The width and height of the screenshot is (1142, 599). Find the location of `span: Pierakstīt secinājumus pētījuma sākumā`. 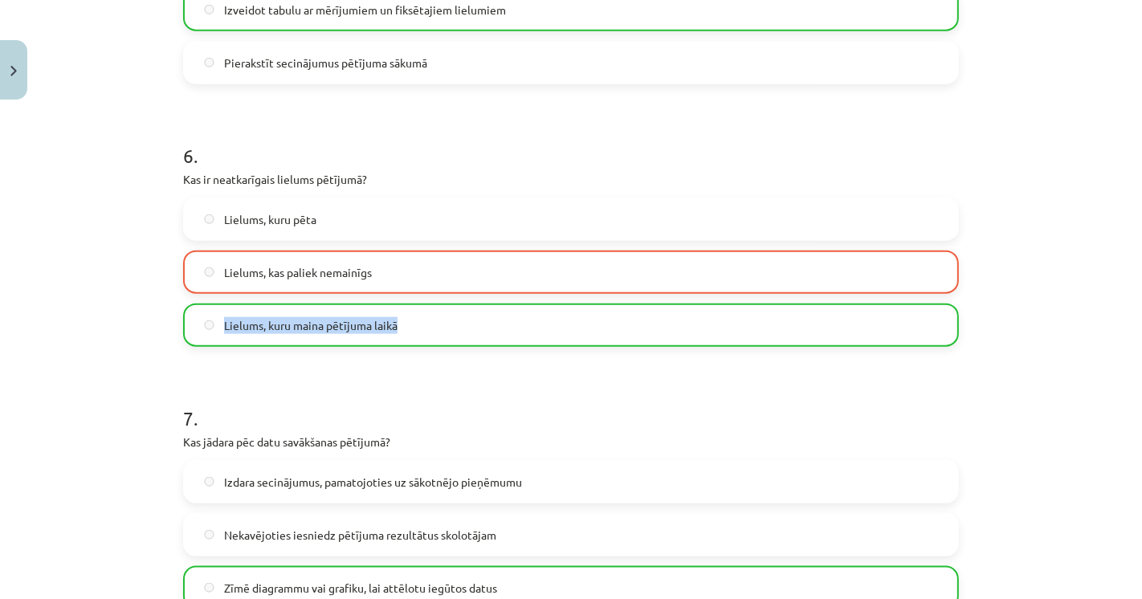

span: Pierakstīt secinājumus pētījuma sākumā is located at coordinates (325, 63).